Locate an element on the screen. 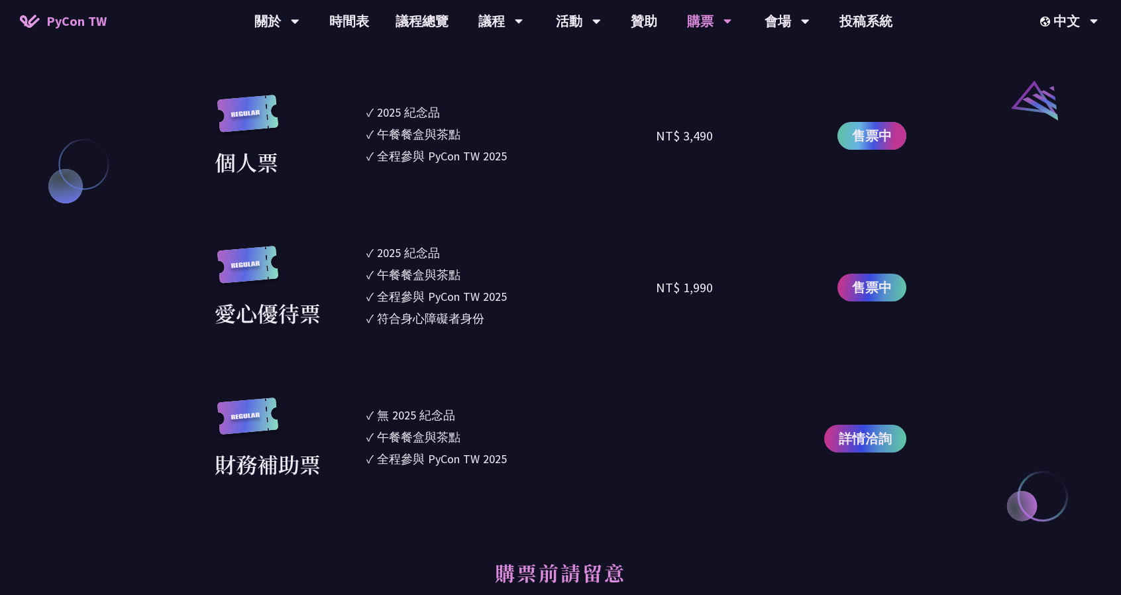  div: 個人票 is located at coordinates (246, 162).